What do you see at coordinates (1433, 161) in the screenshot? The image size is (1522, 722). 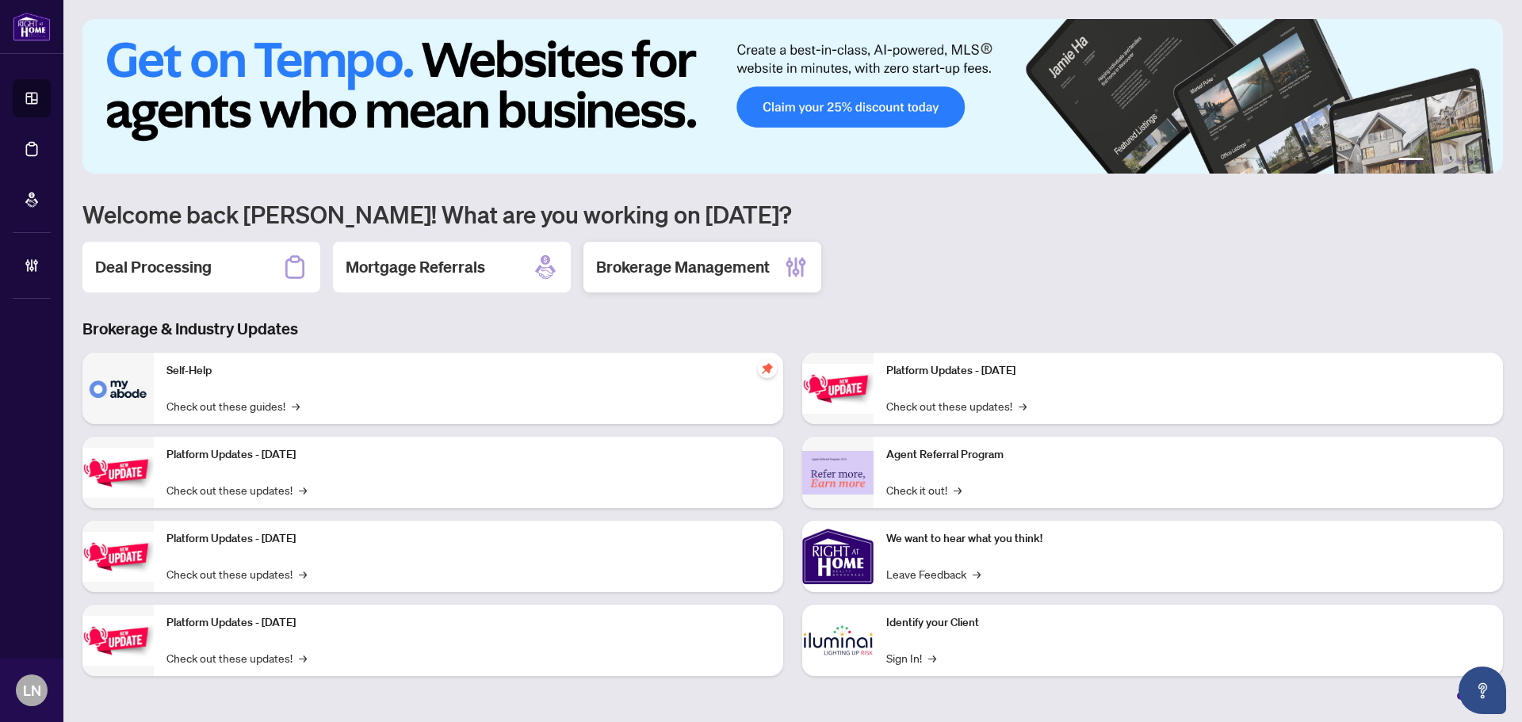 I see `button: 2` at bounding box center [1433, 161].